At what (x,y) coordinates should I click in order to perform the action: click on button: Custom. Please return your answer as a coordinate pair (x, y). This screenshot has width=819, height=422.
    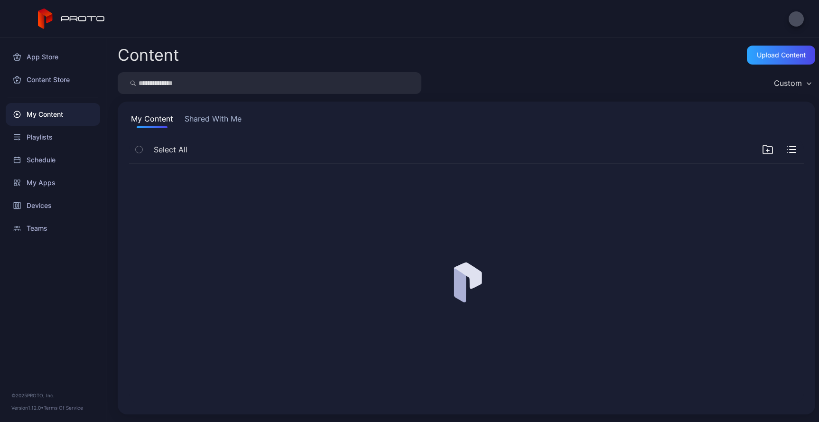
    Looking at the image, I should click on (792, 83).